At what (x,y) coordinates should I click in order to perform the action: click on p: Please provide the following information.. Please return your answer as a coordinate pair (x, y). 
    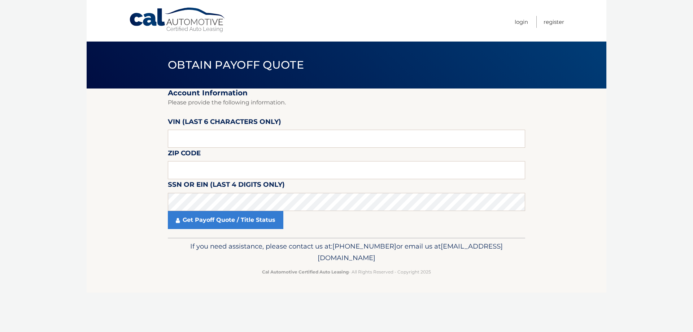
    Looking at the image, I should click on (346, 102).